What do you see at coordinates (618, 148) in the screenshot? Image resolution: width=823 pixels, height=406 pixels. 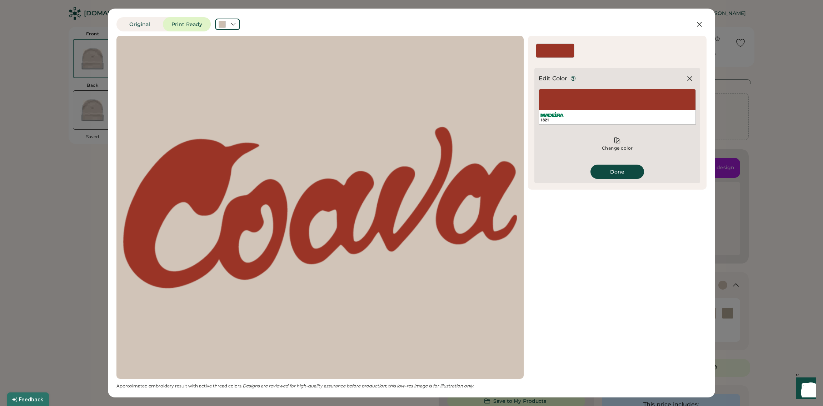 I see `div: Change color` at bounding box center [618, 148].